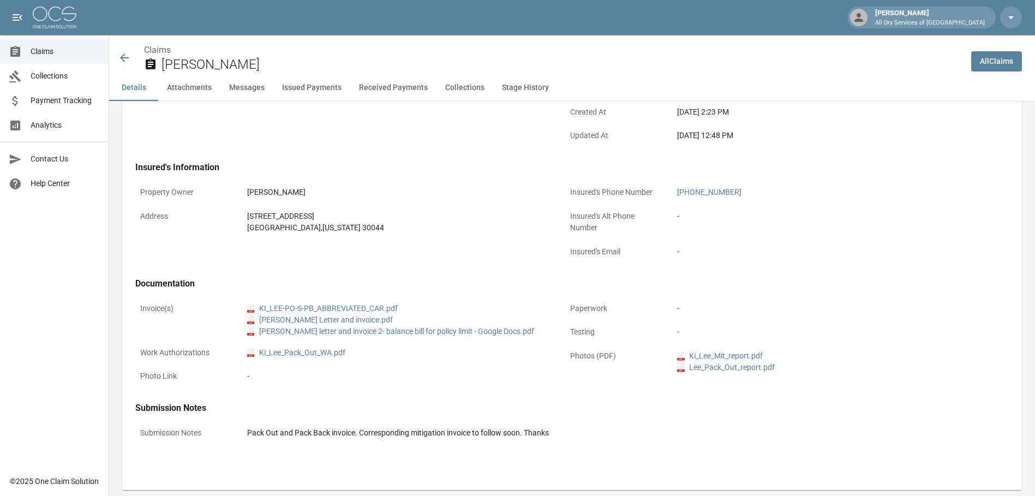  What do you see at coordinates (65, 183) in the screenshot?
I see `span: Help Center` at bounding box center [65, 183].